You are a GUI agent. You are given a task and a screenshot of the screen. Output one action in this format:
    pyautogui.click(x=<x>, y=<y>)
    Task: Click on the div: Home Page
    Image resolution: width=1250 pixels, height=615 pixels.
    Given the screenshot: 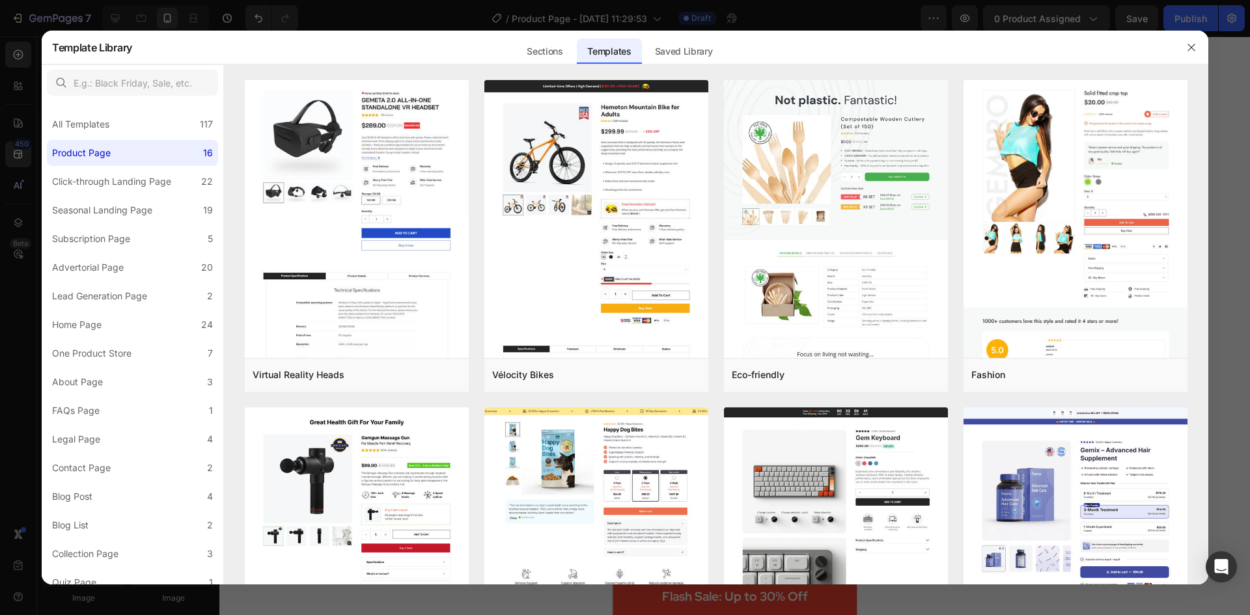 What is the action you would take?
    pyautogui.click(x=77, y=325)
    